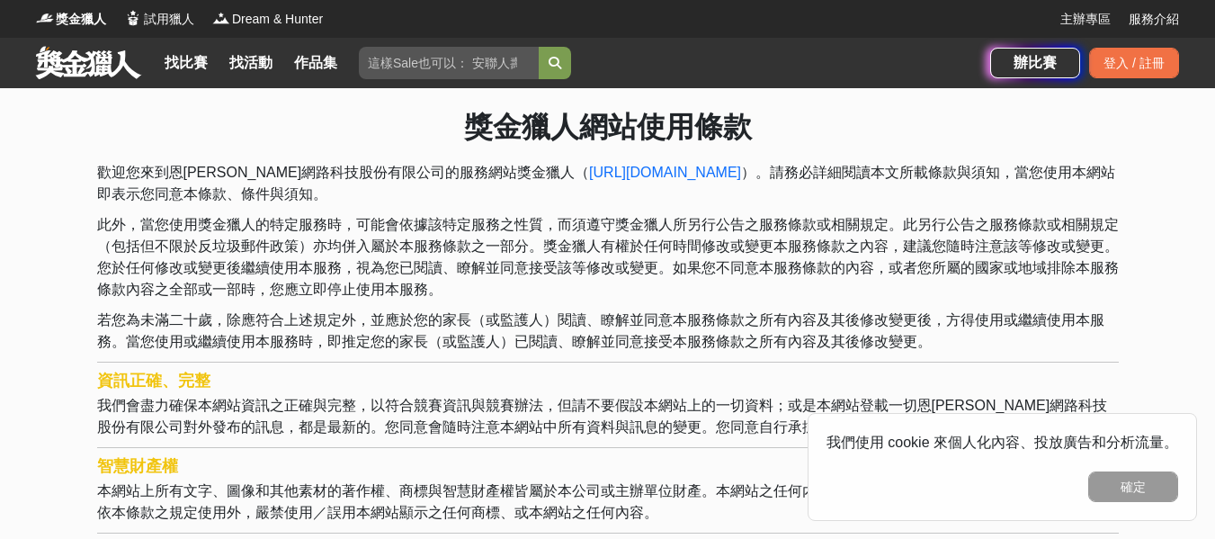 This screenshot has height=539, width=1215. I want to click on a: 主辦專區, so click(1085, 19).